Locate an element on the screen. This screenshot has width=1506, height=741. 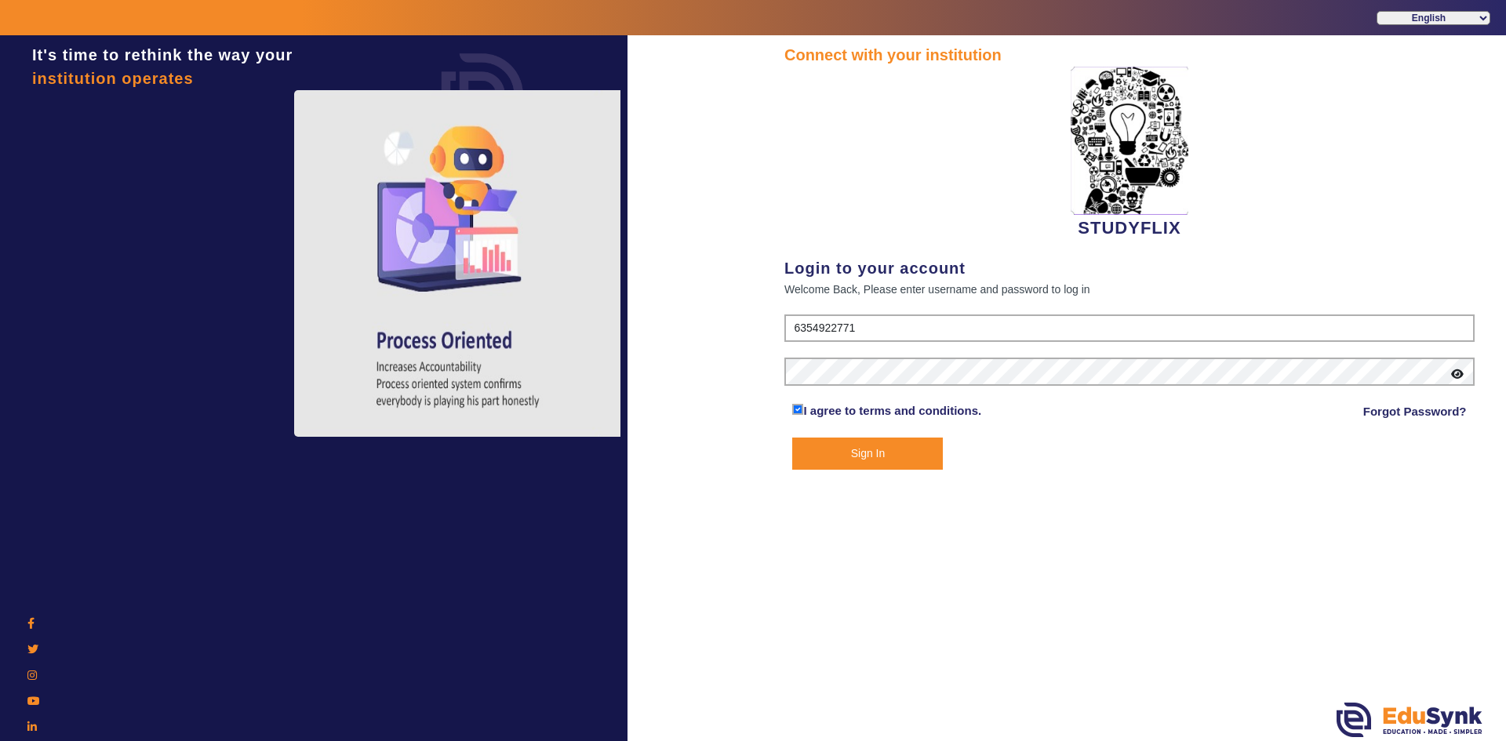
button: Sign In is located at coordinates (868, 454).